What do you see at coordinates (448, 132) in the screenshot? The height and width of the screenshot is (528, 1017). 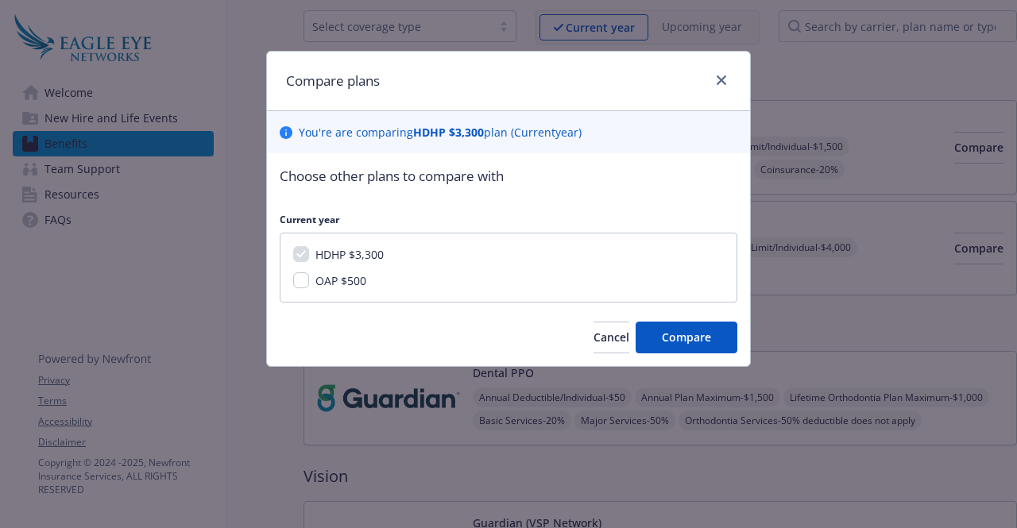 I see `b: HDHP $3,300` at bounding box center [448, 132].